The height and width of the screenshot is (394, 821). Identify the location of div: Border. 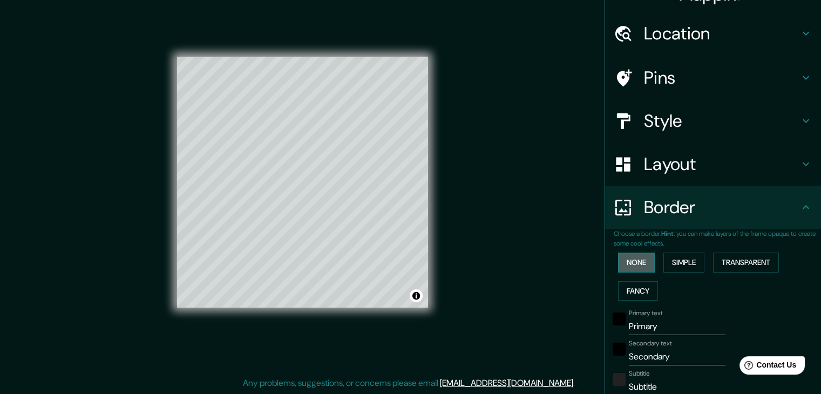
(713, 207).